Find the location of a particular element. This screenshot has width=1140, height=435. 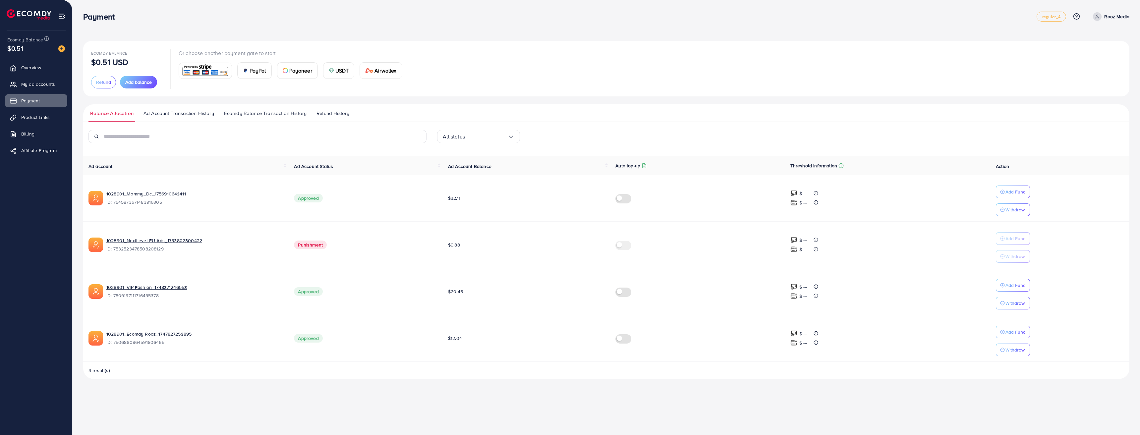

a: 1028901_Ecomdy Rooz_1747827253895 is located at coordinates (195, 334).